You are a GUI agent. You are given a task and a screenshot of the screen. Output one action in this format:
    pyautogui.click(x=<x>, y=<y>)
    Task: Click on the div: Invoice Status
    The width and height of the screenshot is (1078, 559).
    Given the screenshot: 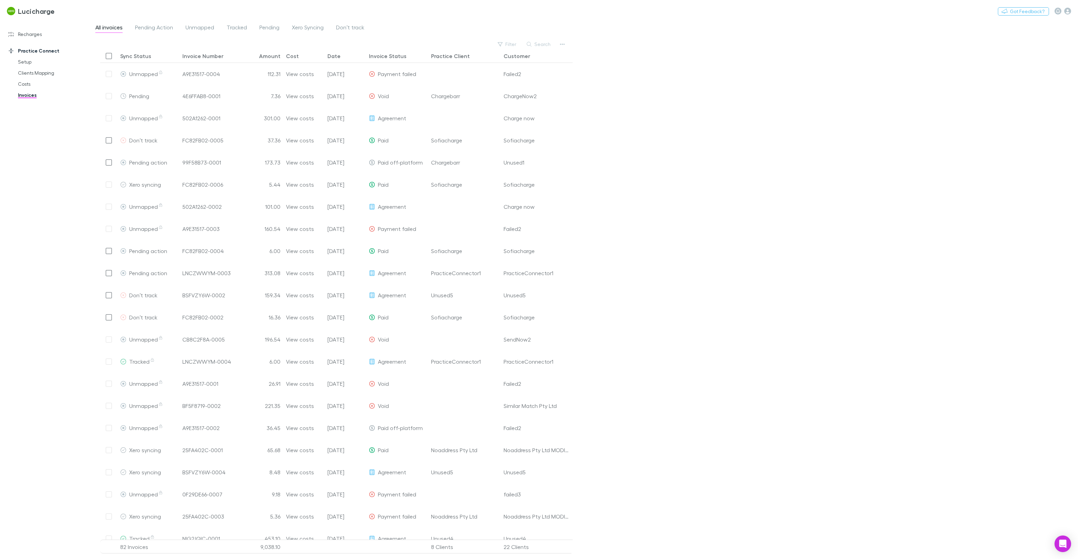 What is the action you would take?
    pyautogui.click(x=388, y=56)
    